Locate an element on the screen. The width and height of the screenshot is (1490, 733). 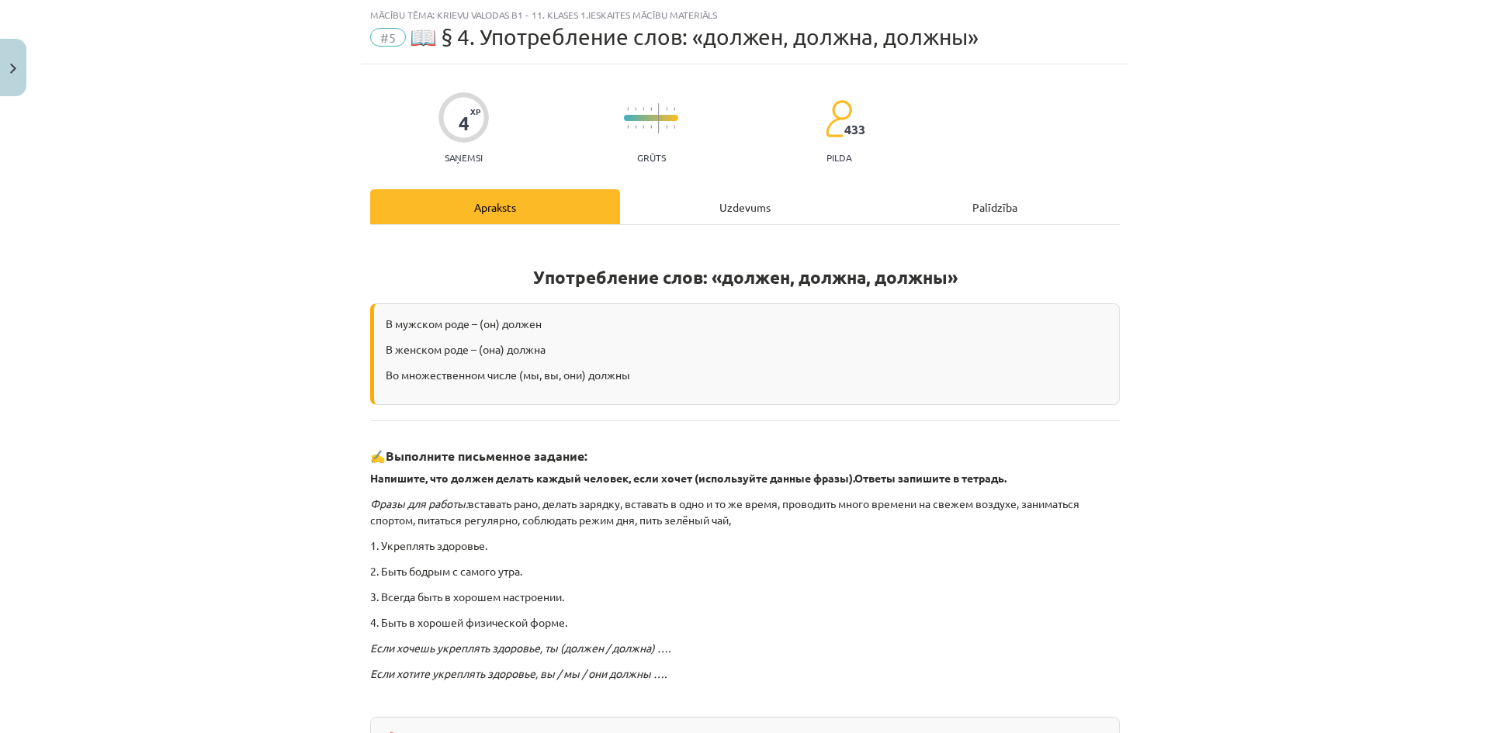
strong: Ответы запишите в тетрадь. is located at coordinates (930, 478).